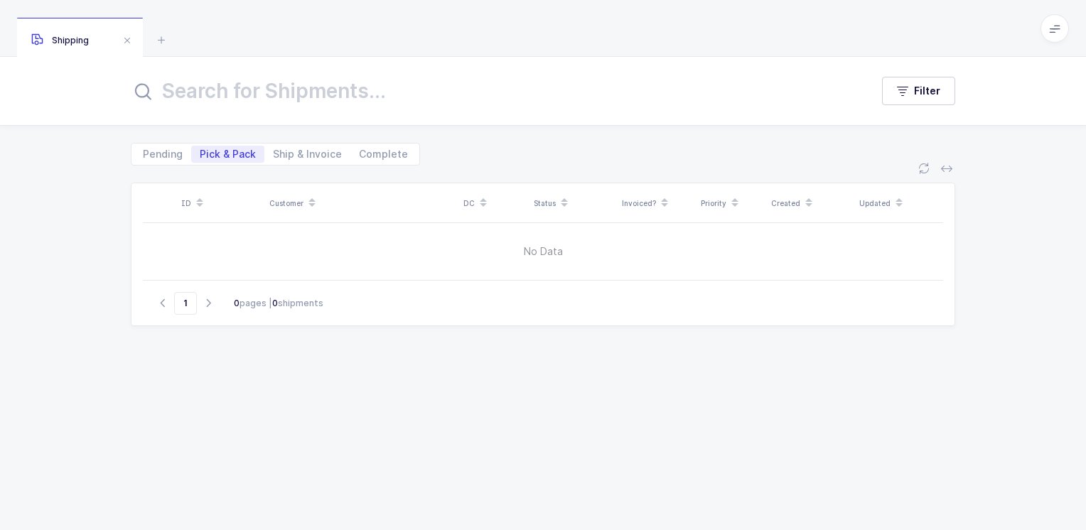 Image resolution: width=1086 pixels, height=530 pixels. What do you see at coordinates (543, 252) in the screenshot?
I see `span: No Data` at bounding box center [543, 252].